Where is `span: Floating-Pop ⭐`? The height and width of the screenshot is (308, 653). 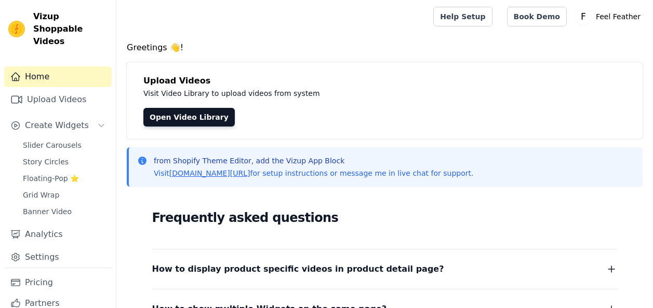 span: Floating-Pop ⭐ is located at coordinates (51, 179).